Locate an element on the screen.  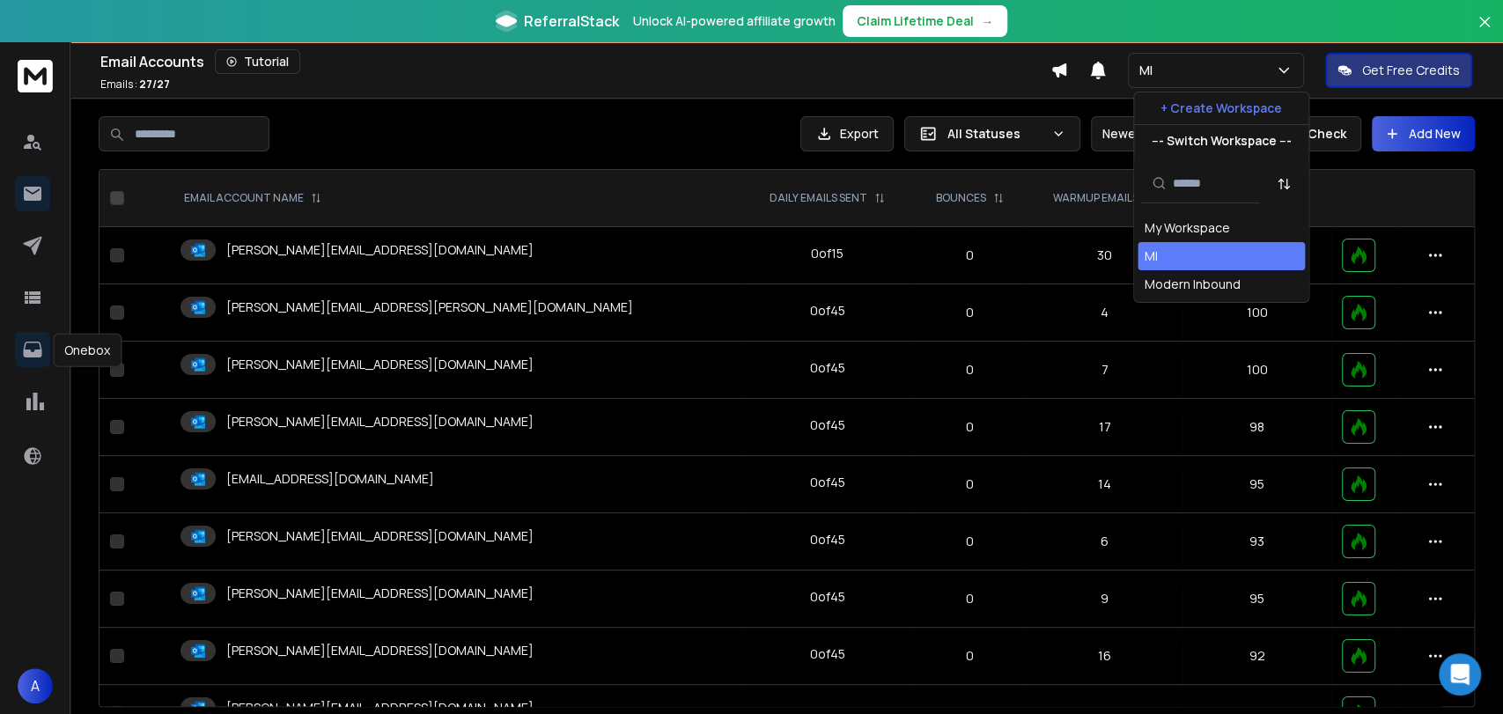
div: Onebox is located at coordinates (87, 350).